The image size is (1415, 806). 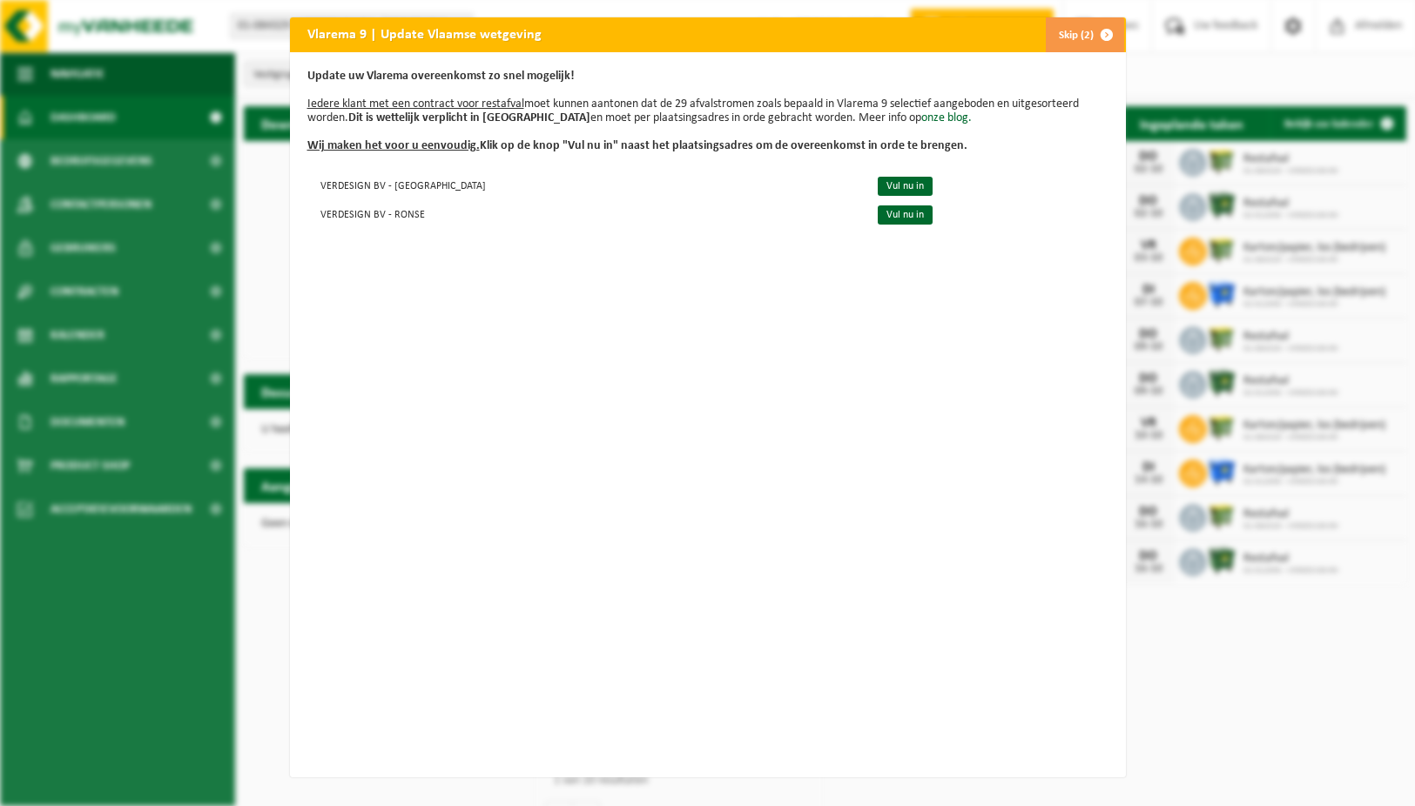 I want to click on b: Update uw Vlarema overeenkomst zo snel mogelijk!, so click(x=441, y=76).